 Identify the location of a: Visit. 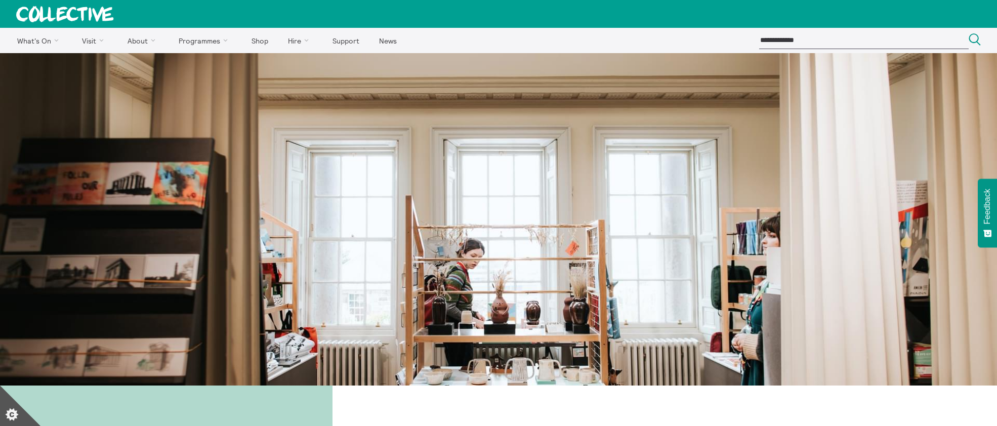
(95, 40).